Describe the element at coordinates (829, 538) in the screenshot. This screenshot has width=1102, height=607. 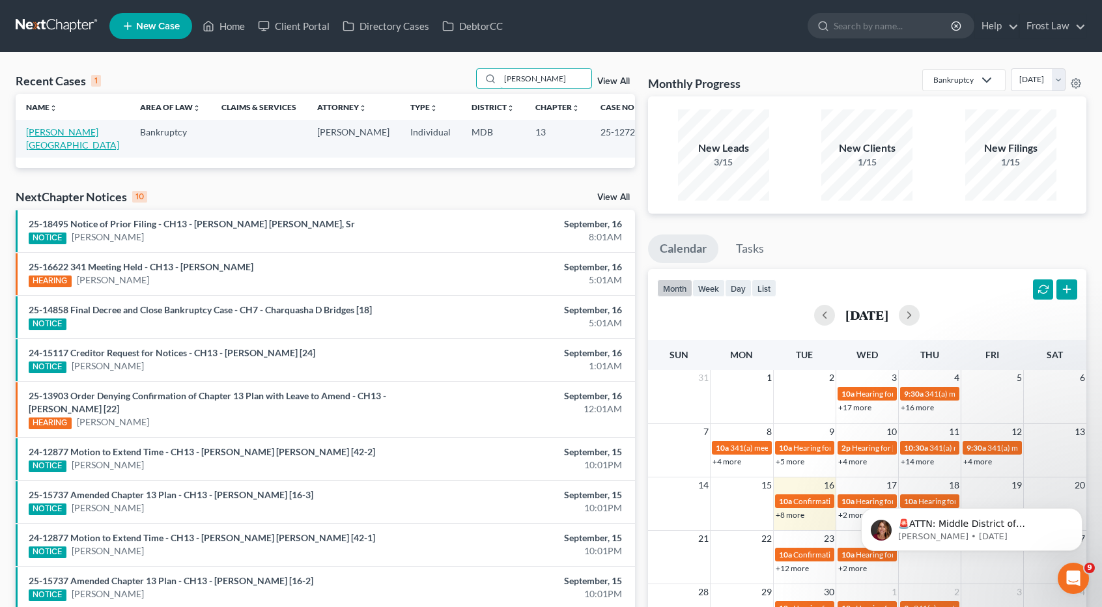
I see `span: 23` at that location.